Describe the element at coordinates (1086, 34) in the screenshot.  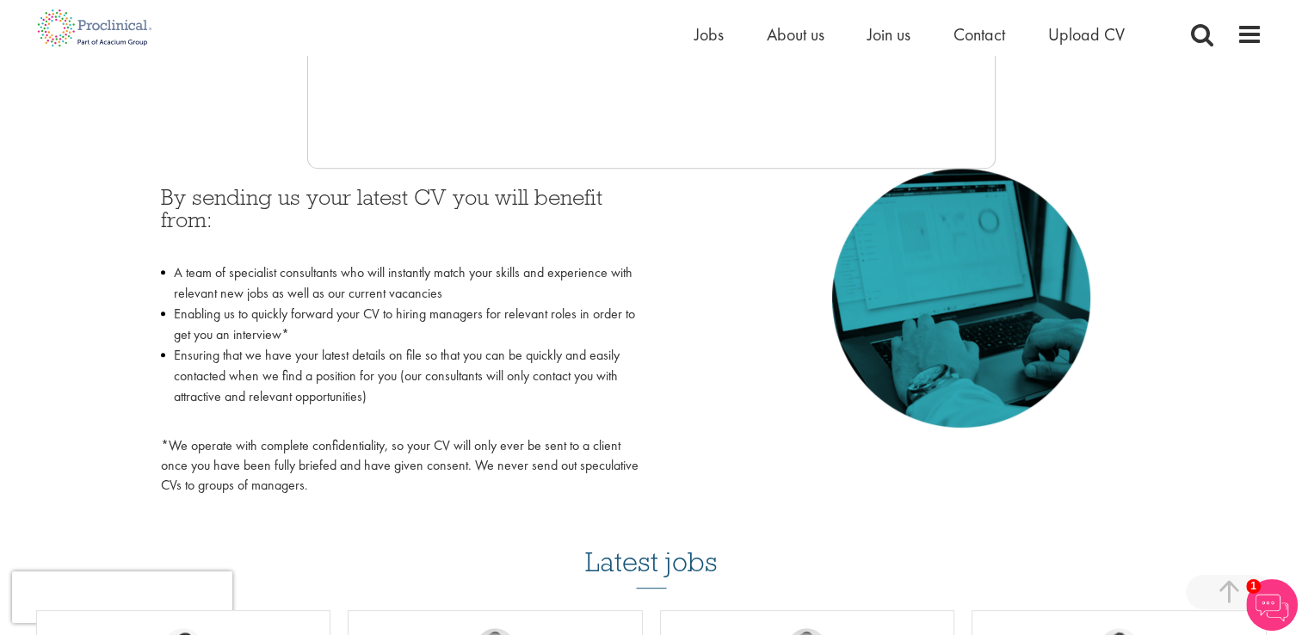
I see `span: Upload CV` at that location.